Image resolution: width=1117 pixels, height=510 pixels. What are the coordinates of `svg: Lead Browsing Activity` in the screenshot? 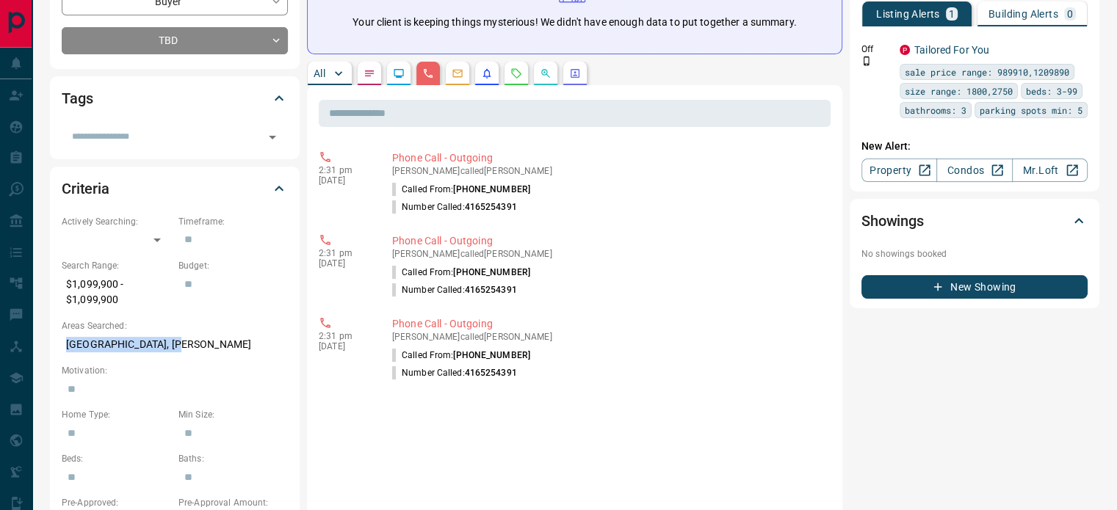 It's located at (399, 73).